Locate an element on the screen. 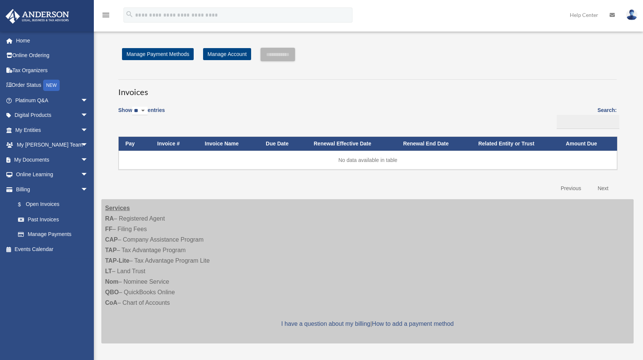  input: Search: is located at coordinates (588, 122).